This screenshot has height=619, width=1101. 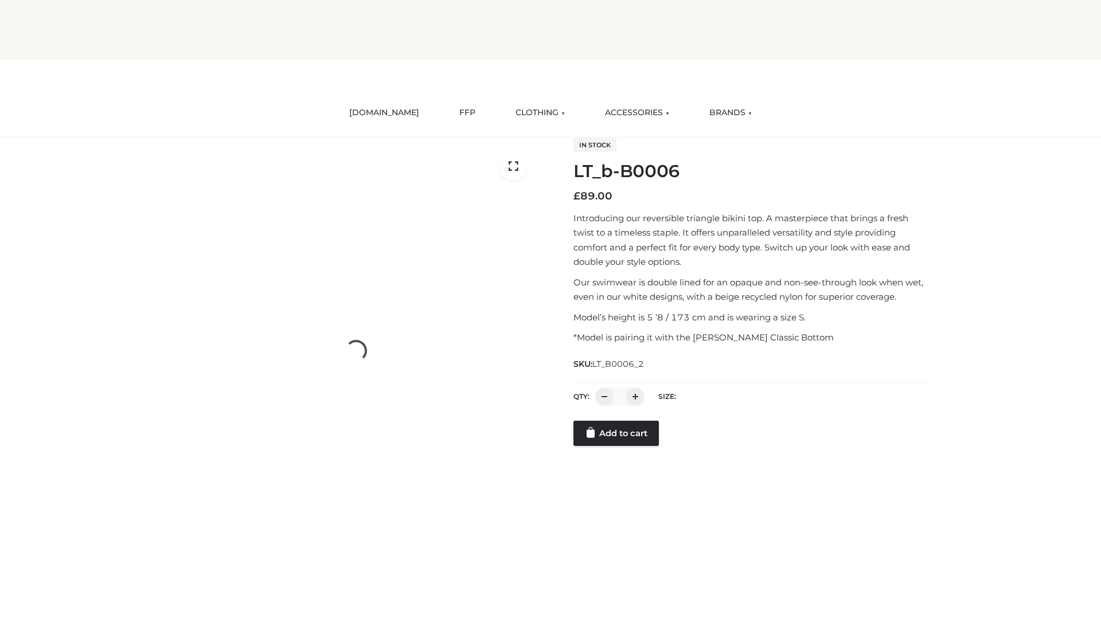 What do you see at coordinates (752, 290) in the screenshot?
I see `p: Our swimwear is double lined for an opaque and non-see-through look when wet, even in our white d...` at bounding box center [752, 290].